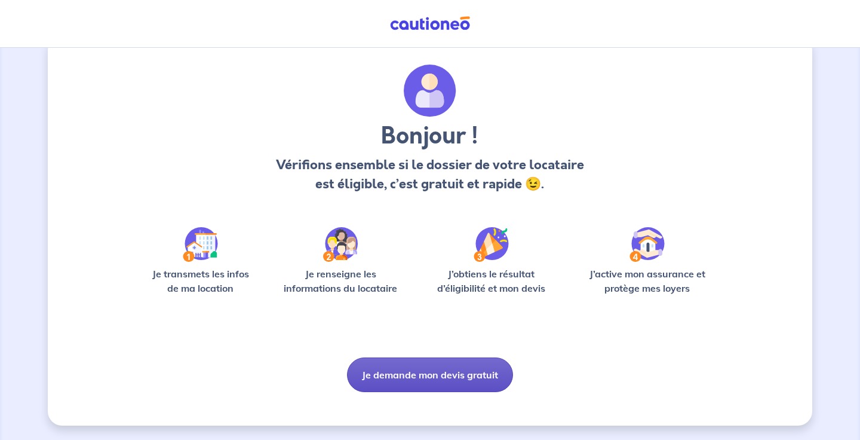  What do you see at coordinates (340, 244) in the screenshot?
I see `img: /static/c0a346edaed446bb123850d2d04ad552/Step-2.svg` at bounding box center [340, 244].